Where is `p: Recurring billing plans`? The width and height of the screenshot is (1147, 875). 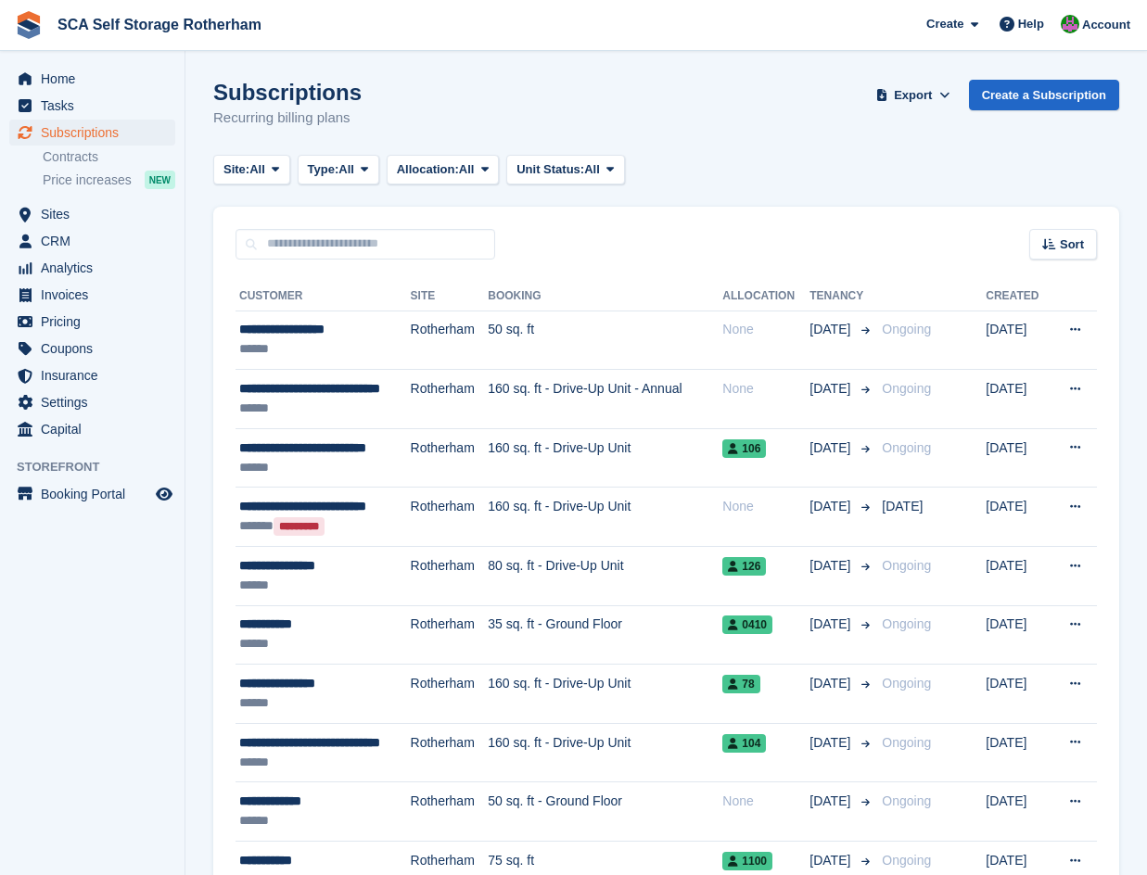 p: Recurring billing plans is located at coordinates (287, 118).